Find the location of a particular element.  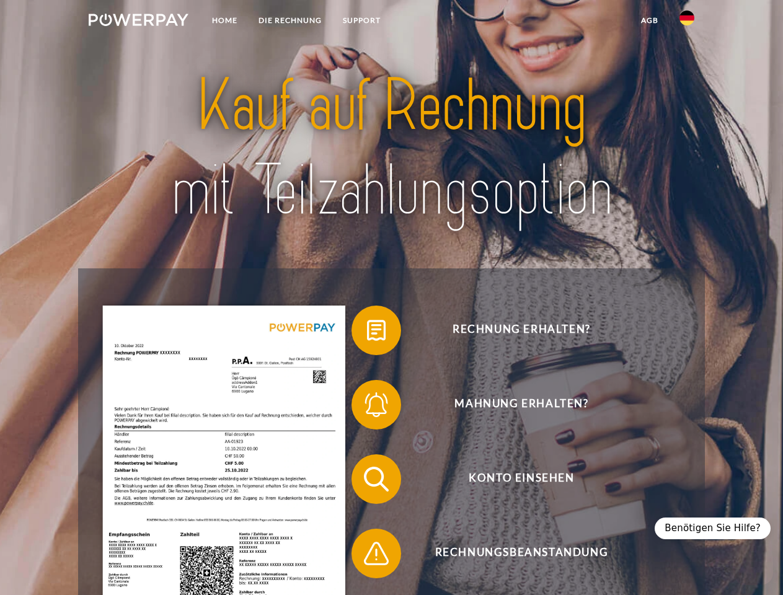

span: Konto einsehen is located at coordinates (521, 479).